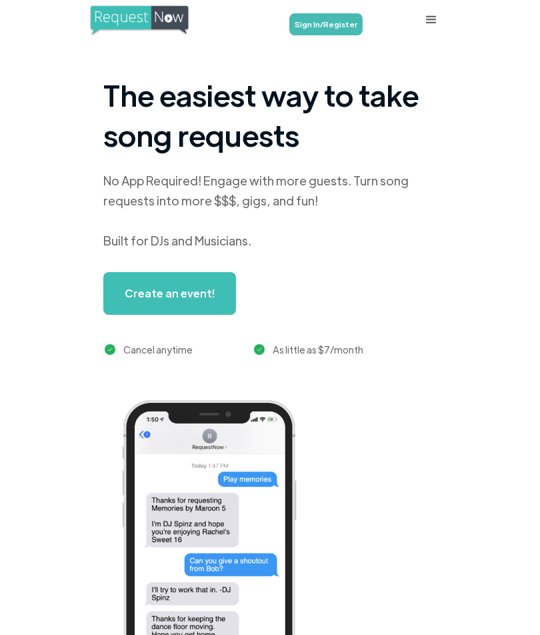 This screenshot has height=635, width=540. What do you see at coordinates (149, 20) in the screenshot?
I see `a: home` at bounding box center [149, 20].